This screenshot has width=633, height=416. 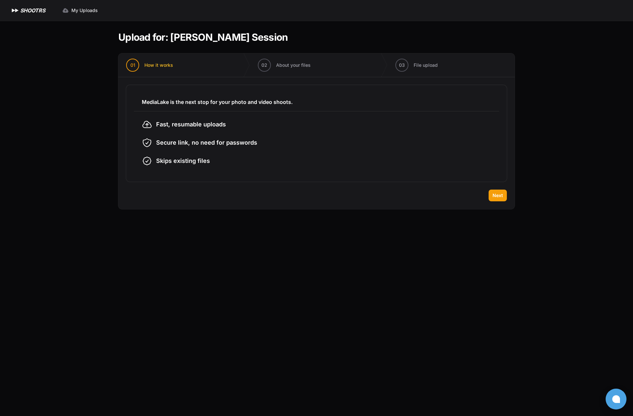 What do you see at coordinates (426, 65) in the screenshot?
I see `span: File upload` at bounding box center [426, 65].